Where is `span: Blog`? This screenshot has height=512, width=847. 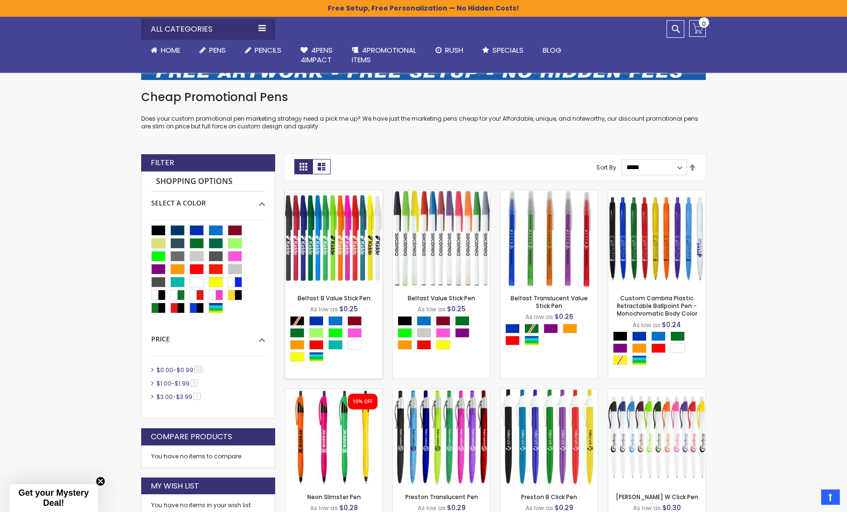 span: Blog is located at coordinates (552, 50).